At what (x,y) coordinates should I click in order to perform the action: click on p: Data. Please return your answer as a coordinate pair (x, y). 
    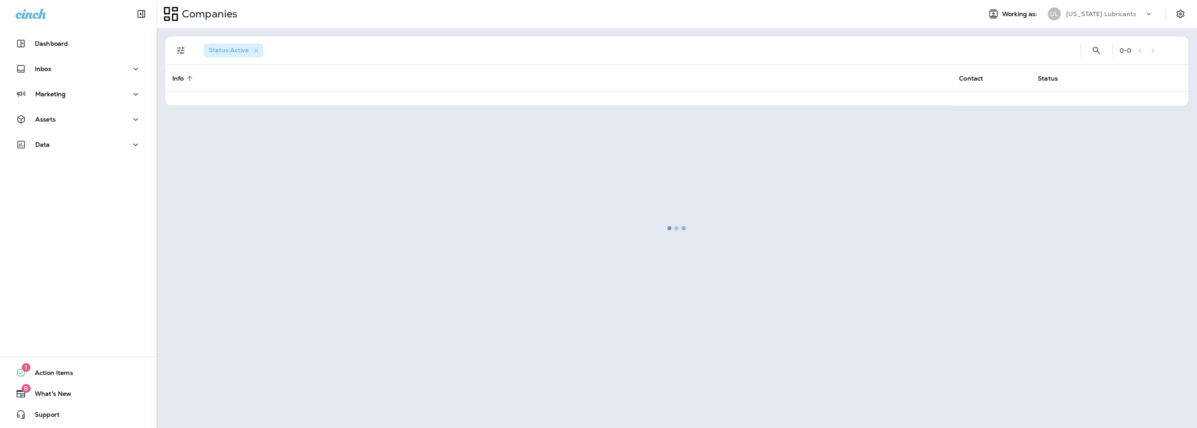
    Looking at the image, I should click on (43, 144).